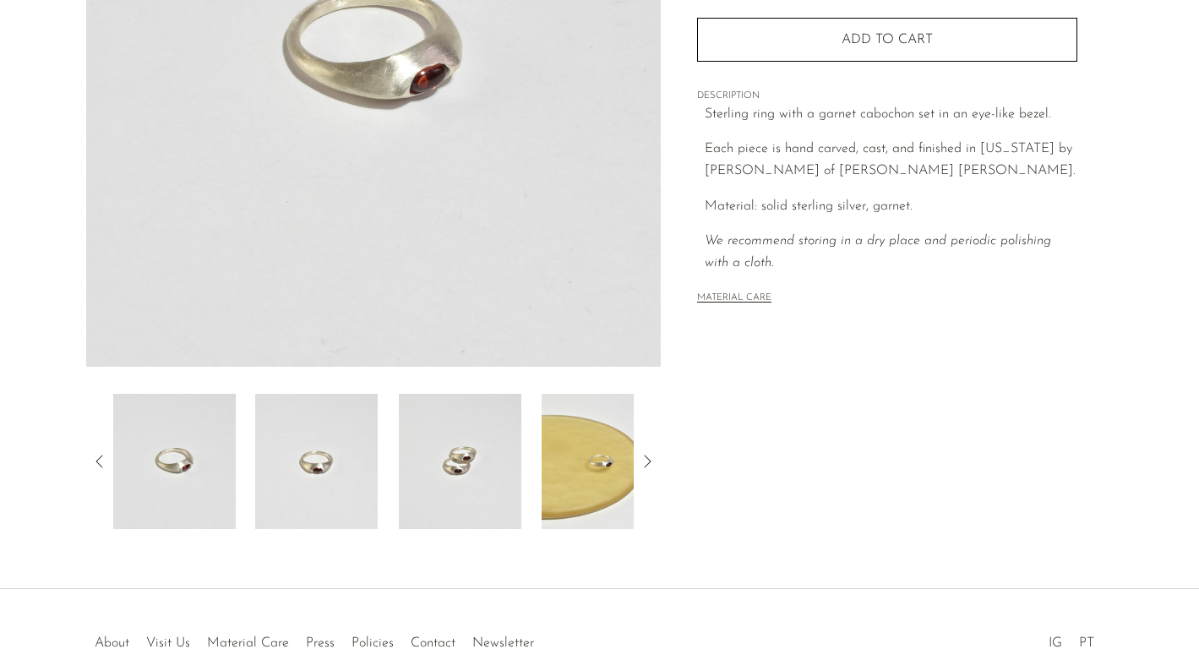 This screenshot has width=1199, height=660. I want to click on i: We recommend storing in a dry place and periodic polishing with a cloth., so click(878, 252).